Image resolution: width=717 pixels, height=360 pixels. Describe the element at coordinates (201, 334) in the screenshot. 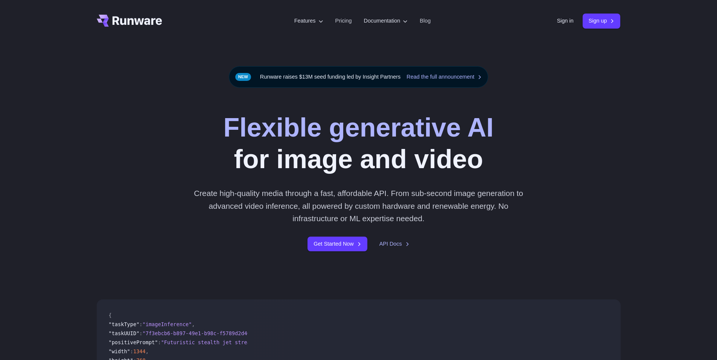

I see `span: "7f3ebcb6-b897-49e1-b98c-f5789d2d40d7"` at that location.